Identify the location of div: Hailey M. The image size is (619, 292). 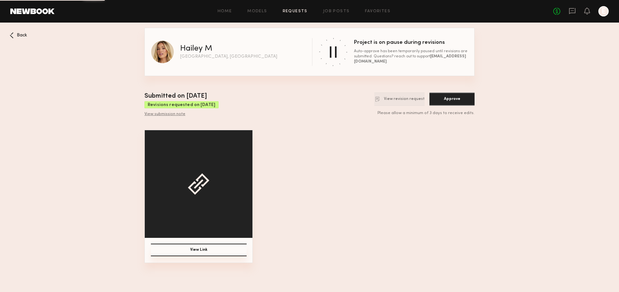
(196, 49).